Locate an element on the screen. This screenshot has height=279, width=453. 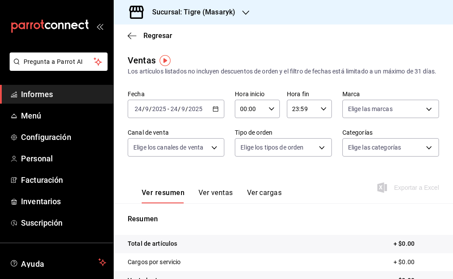
font: Ayuda is located at coordinates (33, 264).